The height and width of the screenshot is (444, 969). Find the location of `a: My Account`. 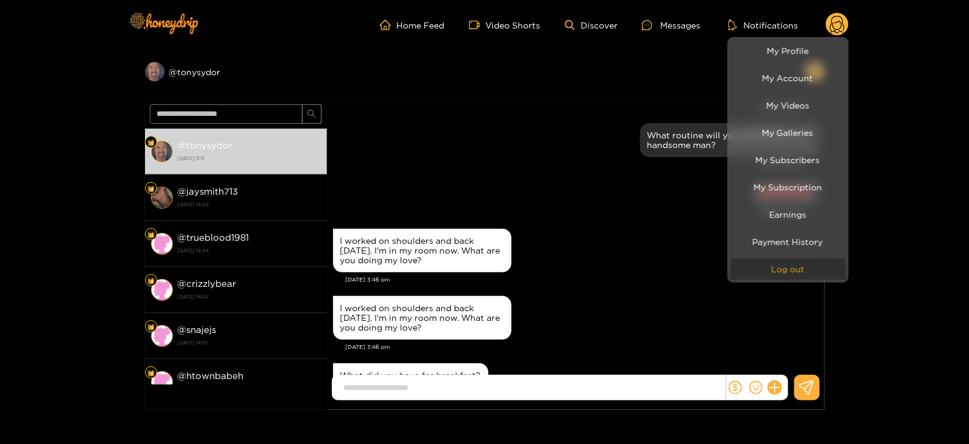

a: My Account is located at coordinates (788, 78).